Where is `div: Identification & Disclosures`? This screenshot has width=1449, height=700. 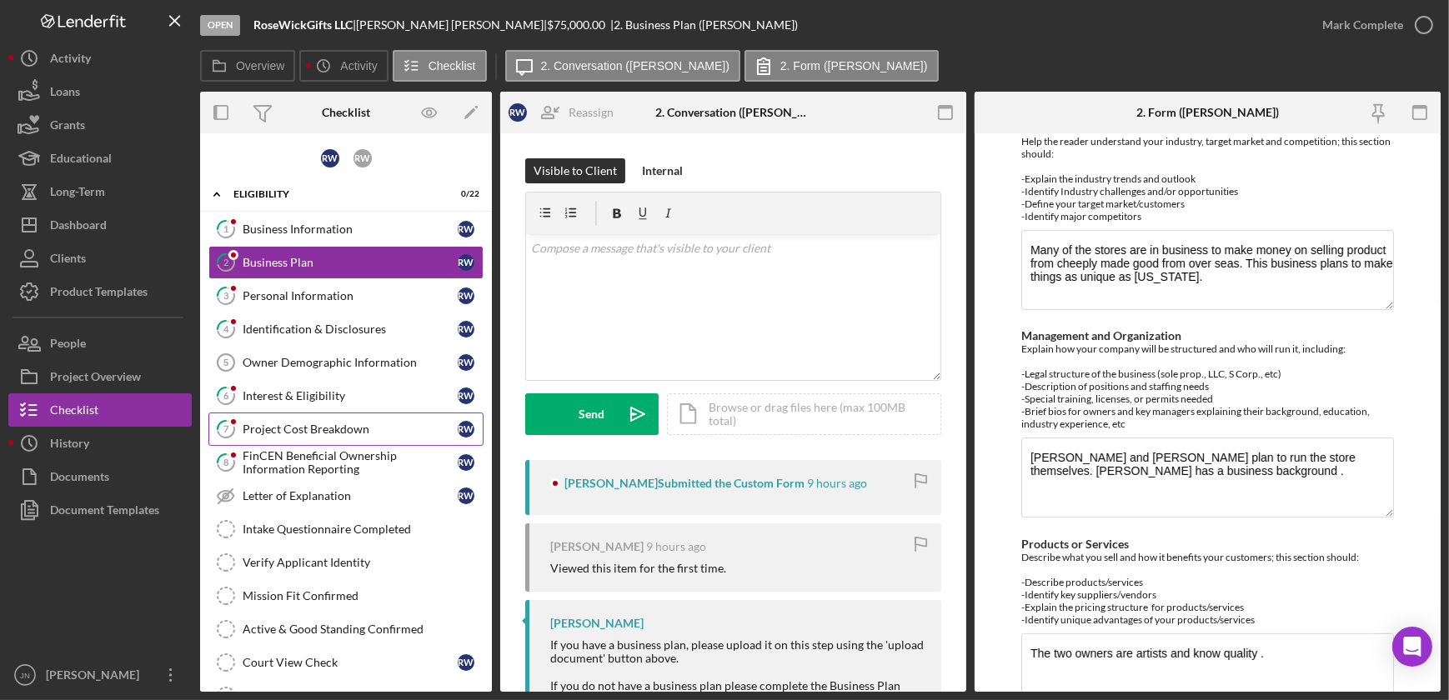
div: Identification & Disclosures is located at coordinates (350, 329).